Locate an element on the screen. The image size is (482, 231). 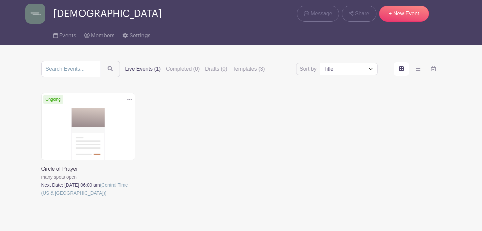
label: Templates (3) is located at coordinates (248, 69).